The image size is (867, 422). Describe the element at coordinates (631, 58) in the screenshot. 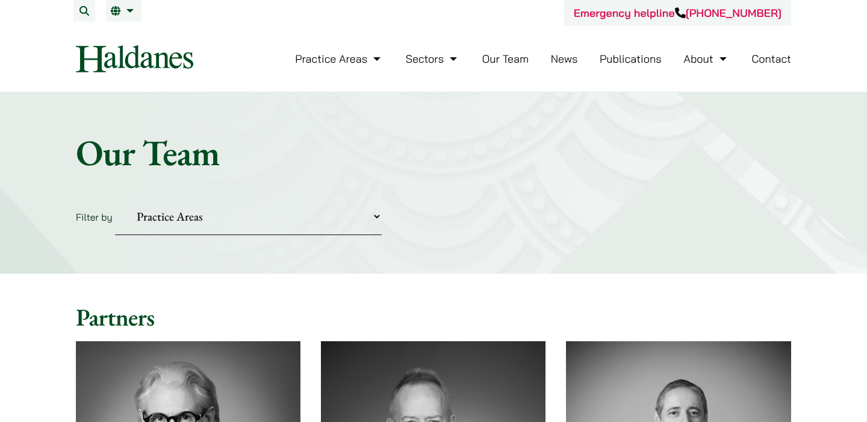

I see `a: Publications` at that location.